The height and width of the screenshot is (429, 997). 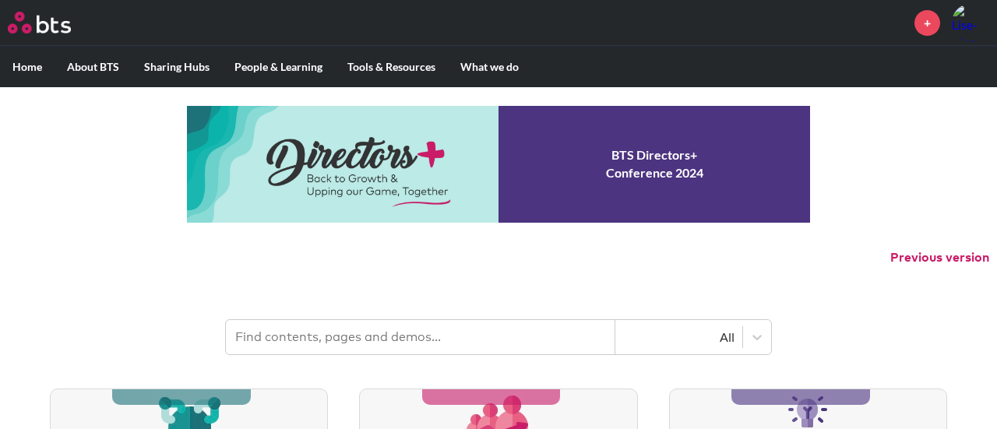 What do you see at coordinates (421, 337) in the screenshot?
I see `input: Find contents, pages and demos...` at bounding box center [421, 337].